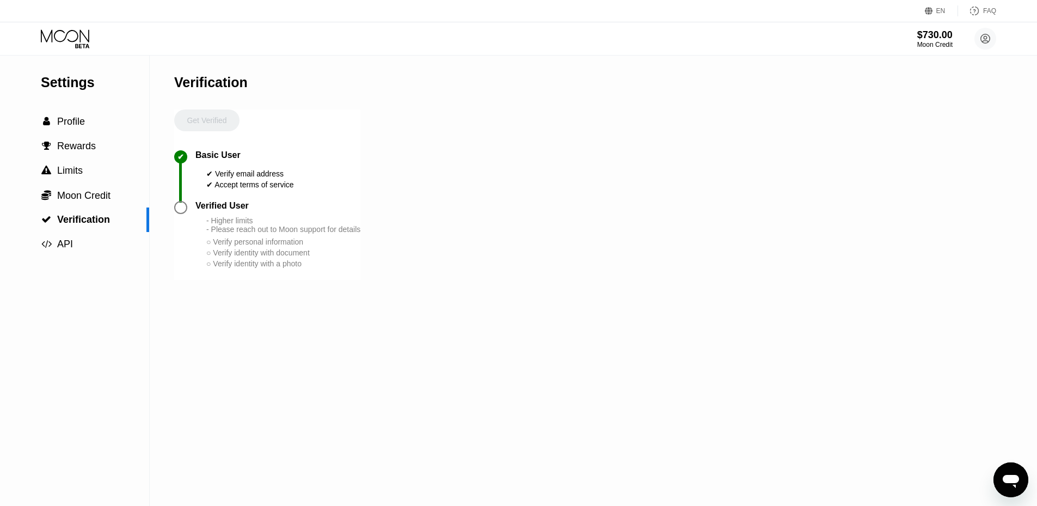  Describe the element at coordinates (83, 219) in the screenshot. I see `span: Verification` at that location.